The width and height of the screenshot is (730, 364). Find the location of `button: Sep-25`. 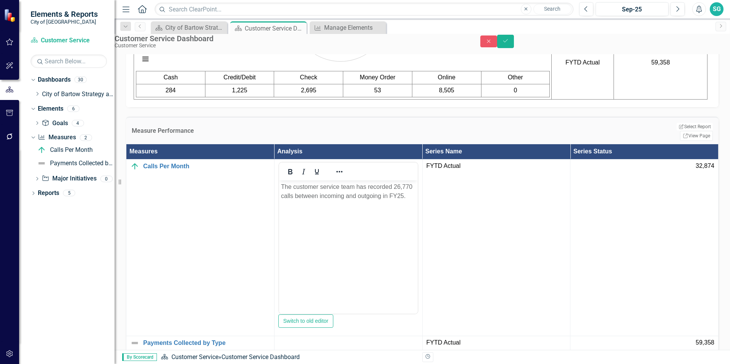

button: Sep-25 is located at coordinates (632, 9).